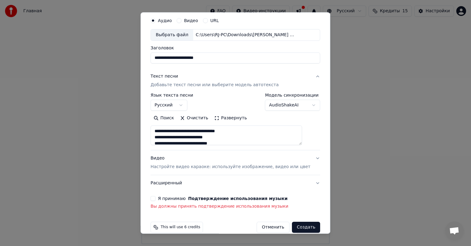 This screenshot has height=246, width=471. I want to click on label: URL, so click(215, 21).